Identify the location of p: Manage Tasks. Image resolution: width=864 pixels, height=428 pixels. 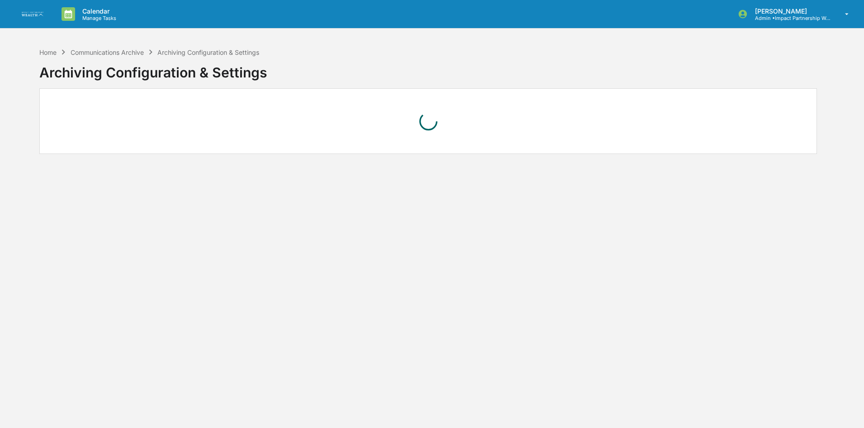
(98, 18).